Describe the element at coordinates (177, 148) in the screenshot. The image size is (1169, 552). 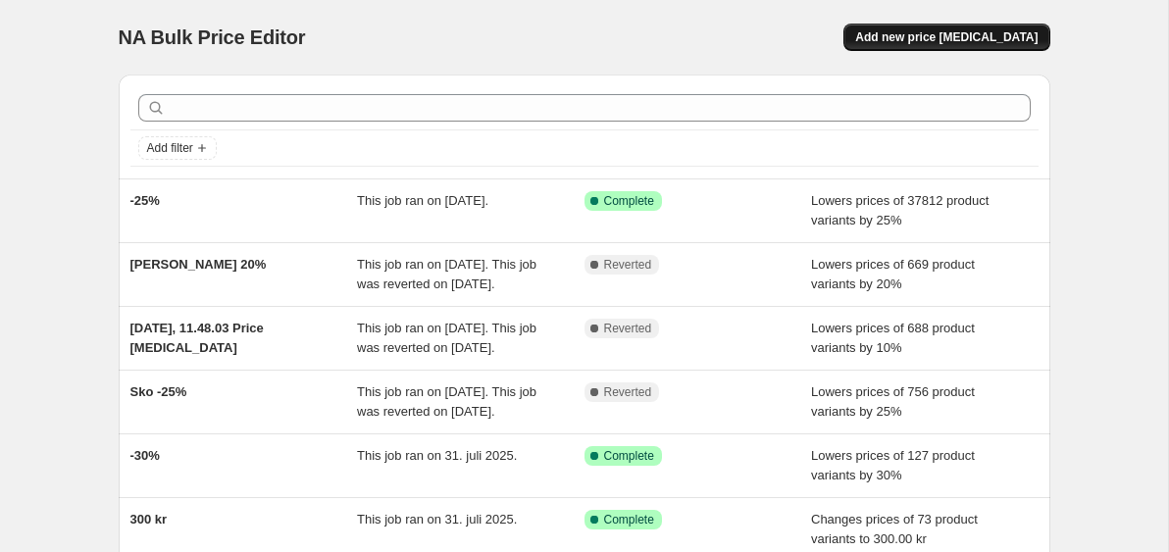
I see `button: Add filter` at that location.